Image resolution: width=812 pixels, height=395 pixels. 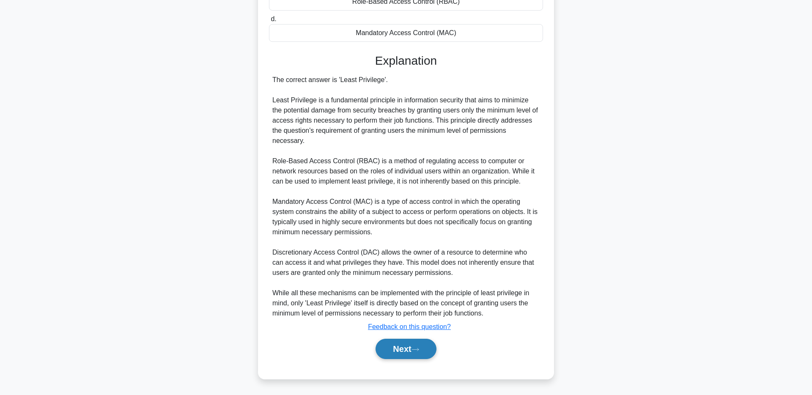 I want to click on button: Next, so click(x=406, y=349).